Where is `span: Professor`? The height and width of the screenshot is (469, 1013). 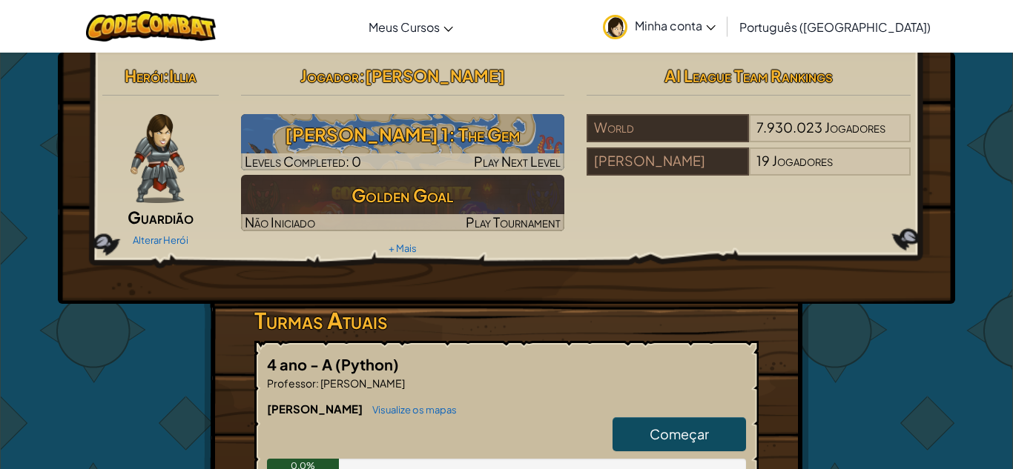
span: Professor is located at coordinates (291, 383).